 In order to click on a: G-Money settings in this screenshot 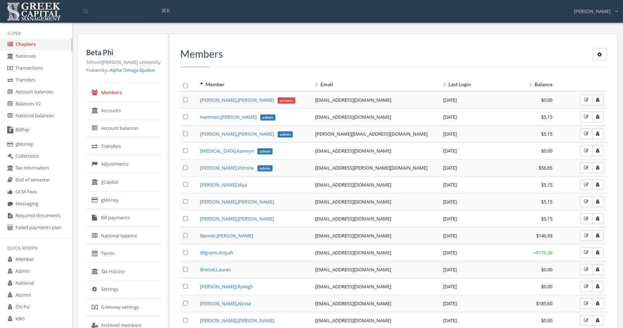, I will do `click(123, 307)`.